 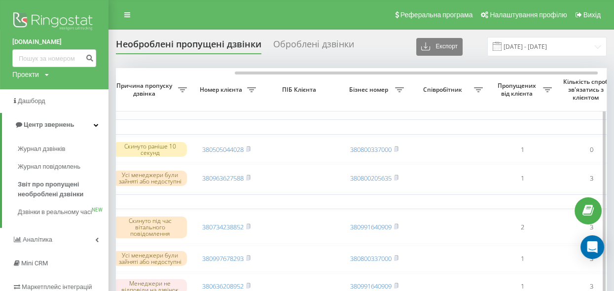 I want to click on span: Налаштування профілю, so click(x=528, y=15).